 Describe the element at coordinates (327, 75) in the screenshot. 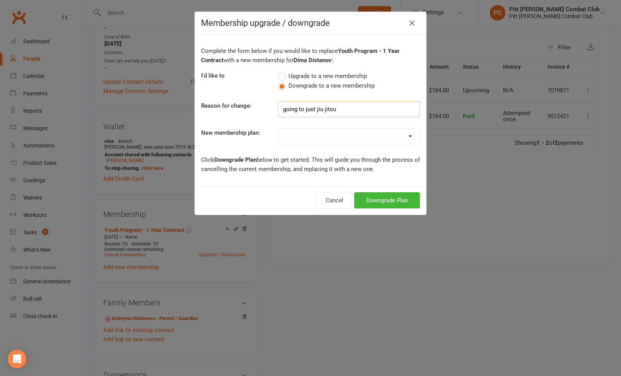

I see `span: Upgrade to a new membership` at that location.